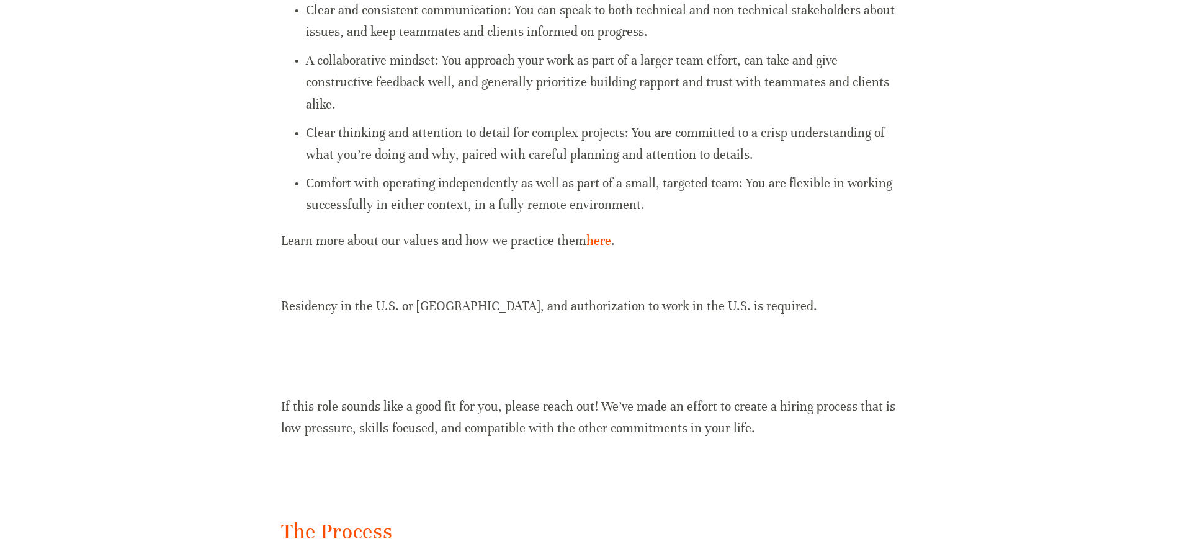 Image resolution: width=1182 pixels, height=539 pixels. I want to click on a: here, so click(599, 241).